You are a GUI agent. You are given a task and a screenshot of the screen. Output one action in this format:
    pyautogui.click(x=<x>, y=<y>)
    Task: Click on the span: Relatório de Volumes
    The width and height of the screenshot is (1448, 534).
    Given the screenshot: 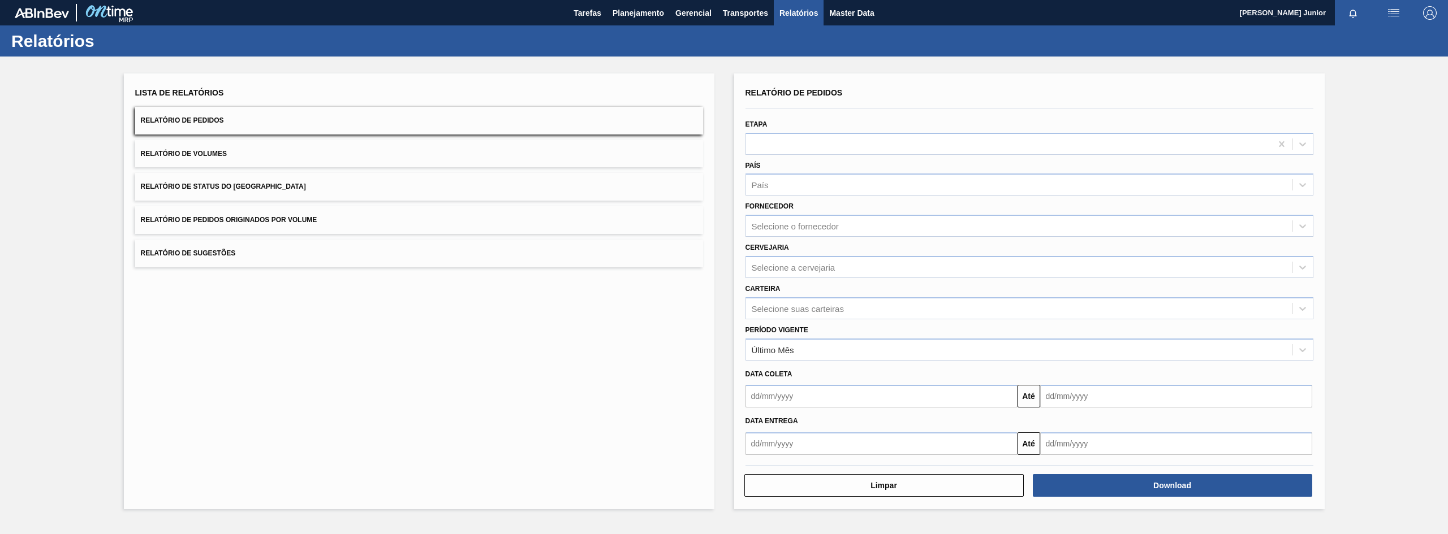 What is the action you would take?
    pyautogui.click(x=184, y=154)
    